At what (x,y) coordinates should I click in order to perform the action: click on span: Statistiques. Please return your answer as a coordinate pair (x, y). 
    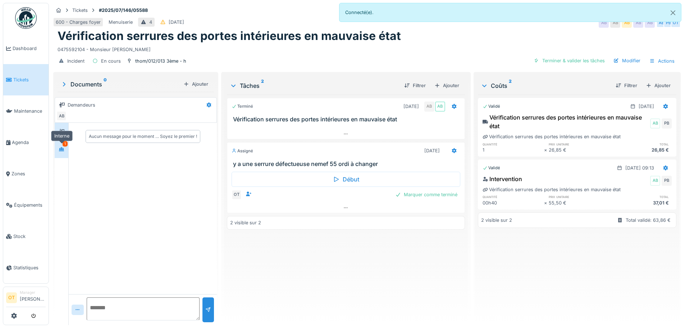
    Looking at the image, I should click on (29, 267).